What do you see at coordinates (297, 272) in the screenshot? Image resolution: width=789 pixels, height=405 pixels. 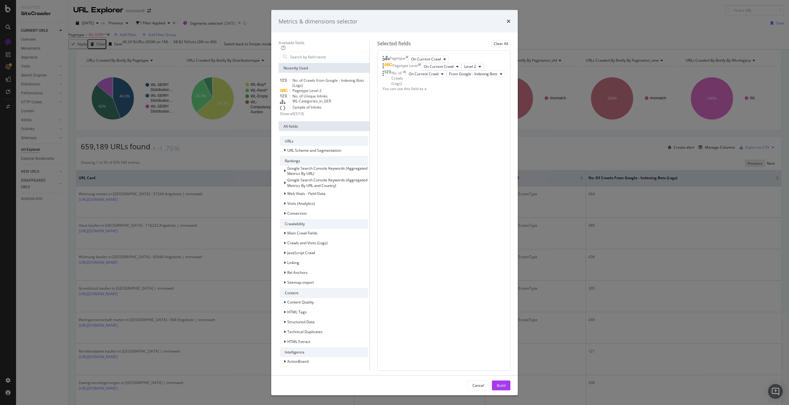 I see `span: Rel Anchors` at bounding box center [297, 272].